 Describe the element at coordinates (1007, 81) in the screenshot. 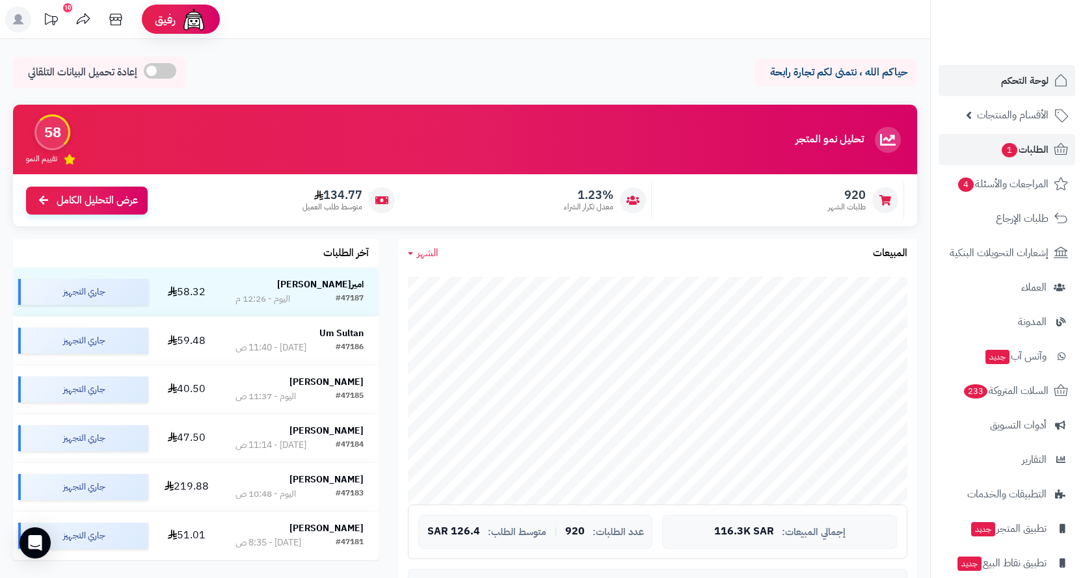

I see `a: لوحة التحكم` at that location.